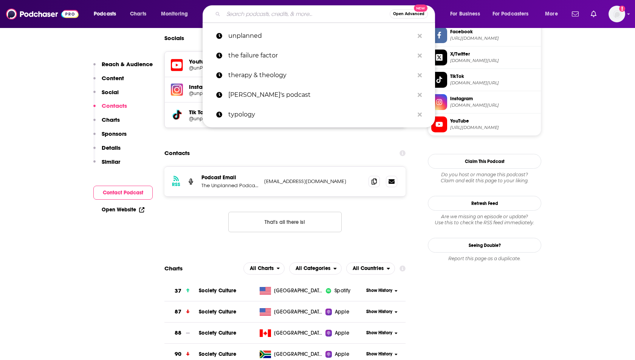 The width and height of the screenshot is (635, 360). What do you see at coordinates (326, 14) in the screenshot?
I see `div: Search podcasts, credits, & more...` at bounding box center [326, 14].